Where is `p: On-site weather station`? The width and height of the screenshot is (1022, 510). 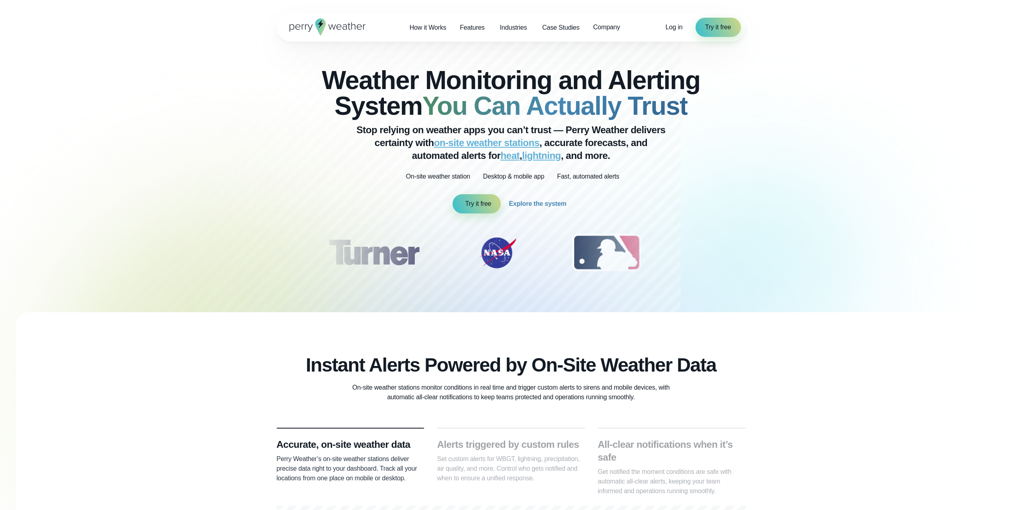
p: On-site weather station is located at coordinates (438, 177).